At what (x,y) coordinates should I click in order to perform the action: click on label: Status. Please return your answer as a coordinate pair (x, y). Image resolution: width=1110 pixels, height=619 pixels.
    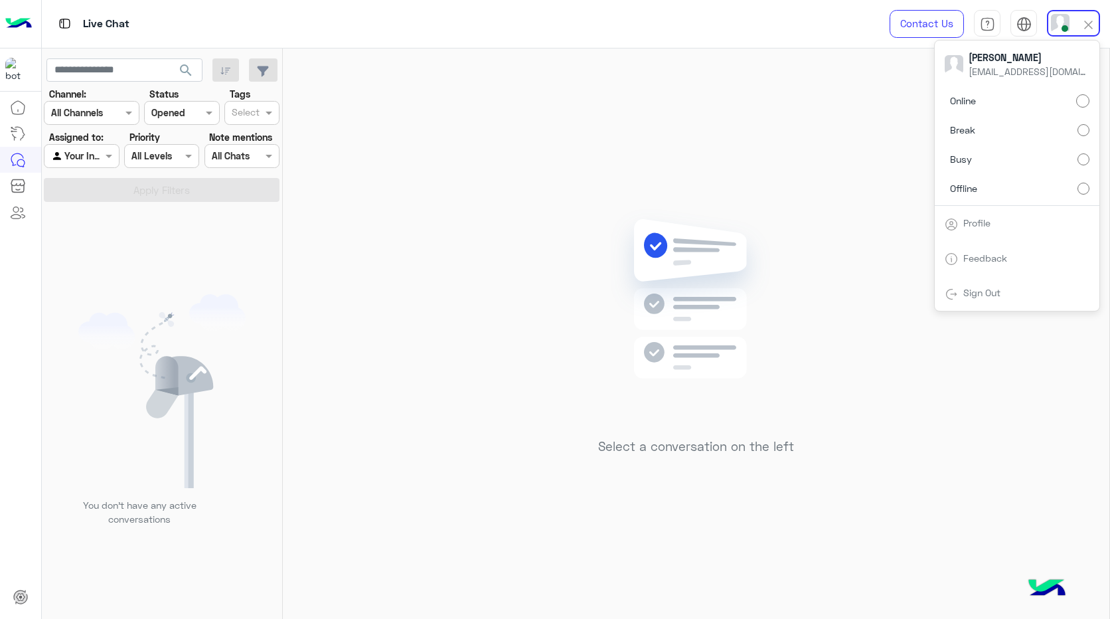
    Looking at the image, I should click on (164, 94).